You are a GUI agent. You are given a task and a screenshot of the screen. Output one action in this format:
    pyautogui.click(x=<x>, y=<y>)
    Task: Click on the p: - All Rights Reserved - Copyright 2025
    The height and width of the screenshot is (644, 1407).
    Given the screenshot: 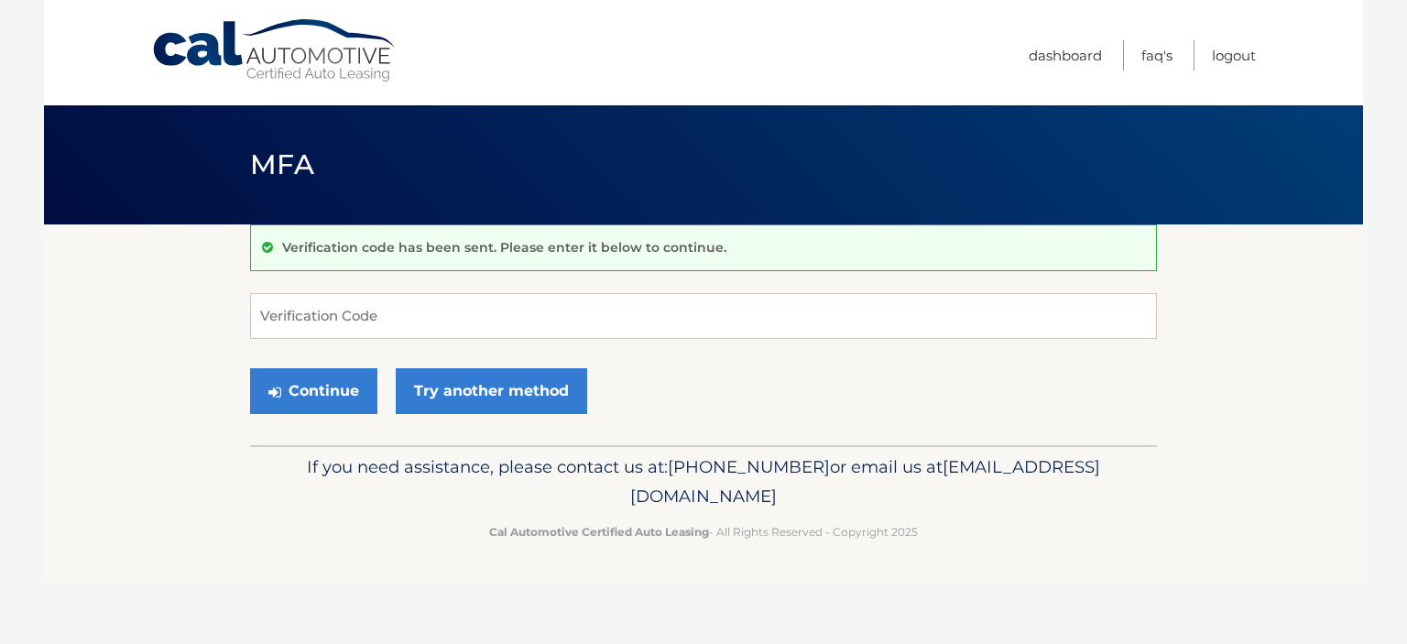 What is the action you would take?
    pyautogui.click(x=703, y=531)
    